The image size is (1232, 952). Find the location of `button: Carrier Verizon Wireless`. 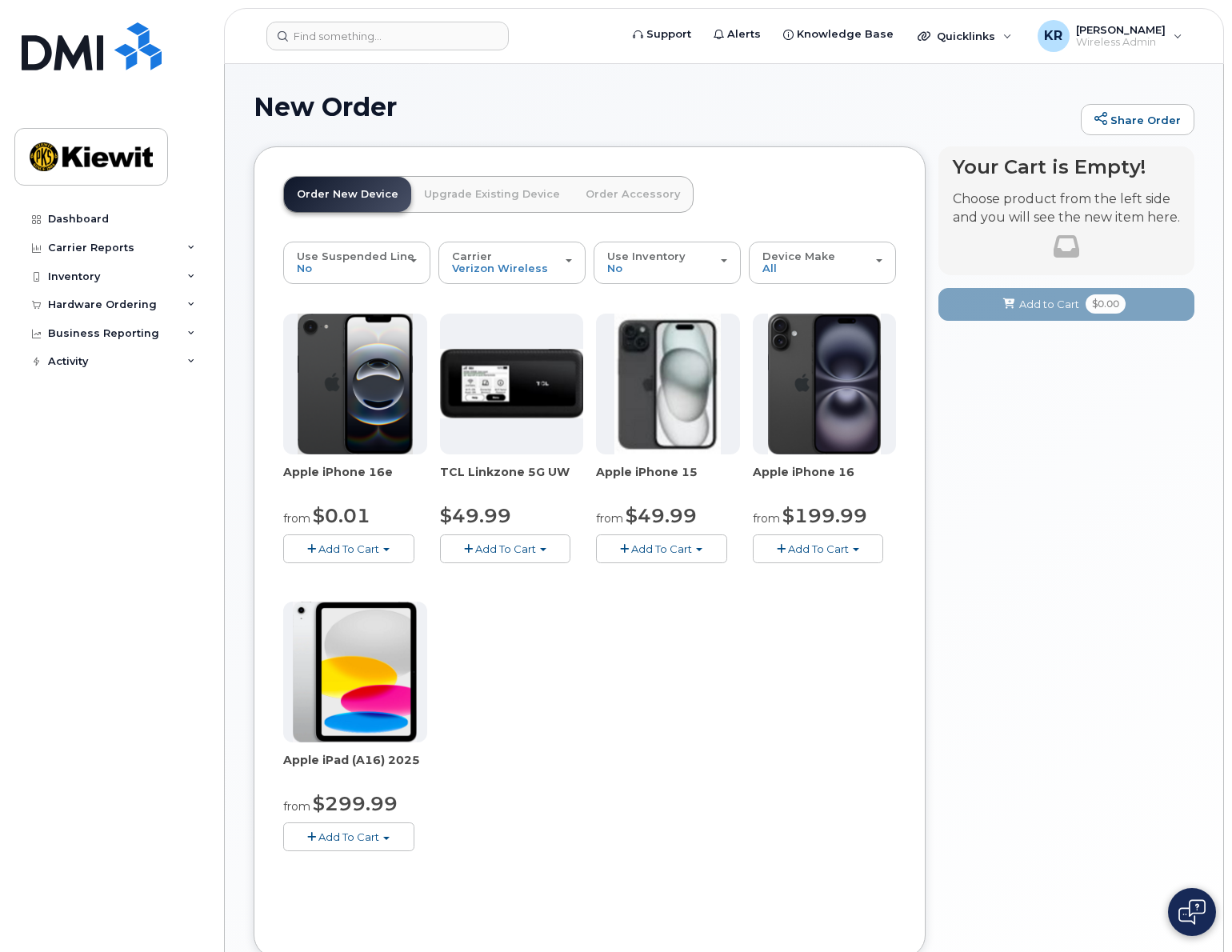

button: Carrier Verizon Wireless is located at coordinates (512, 262).